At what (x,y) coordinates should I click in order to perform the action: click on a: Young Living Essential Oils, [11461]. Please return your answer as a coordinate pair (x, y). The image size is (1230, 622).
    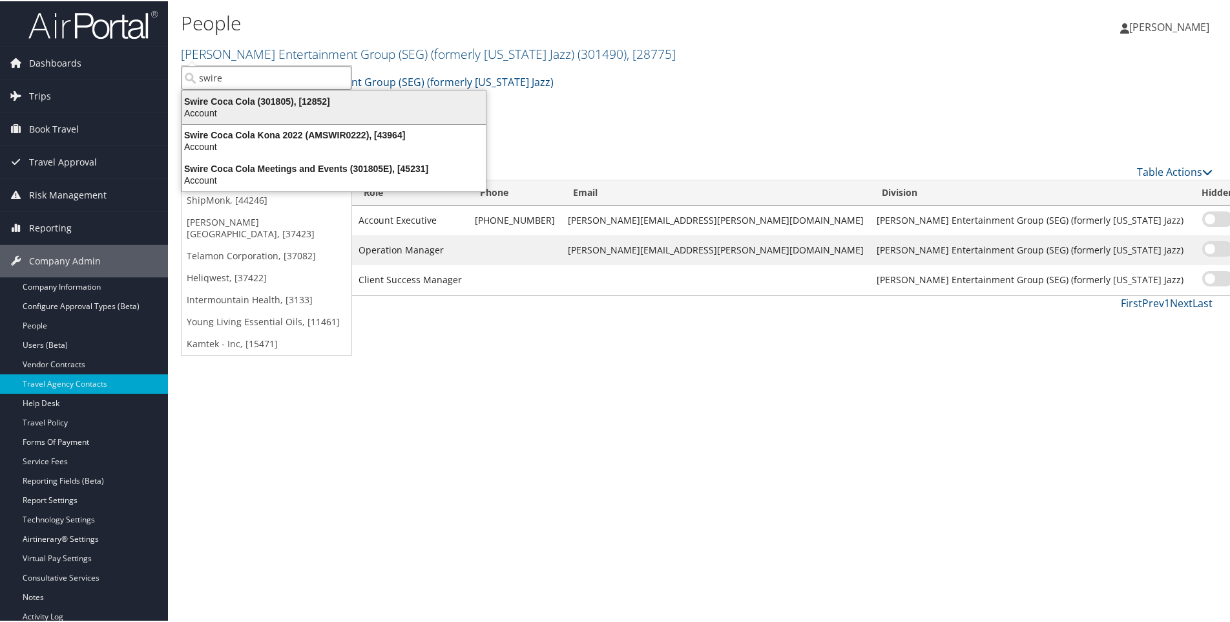
    Looking at the image, I should click on (266, 320).